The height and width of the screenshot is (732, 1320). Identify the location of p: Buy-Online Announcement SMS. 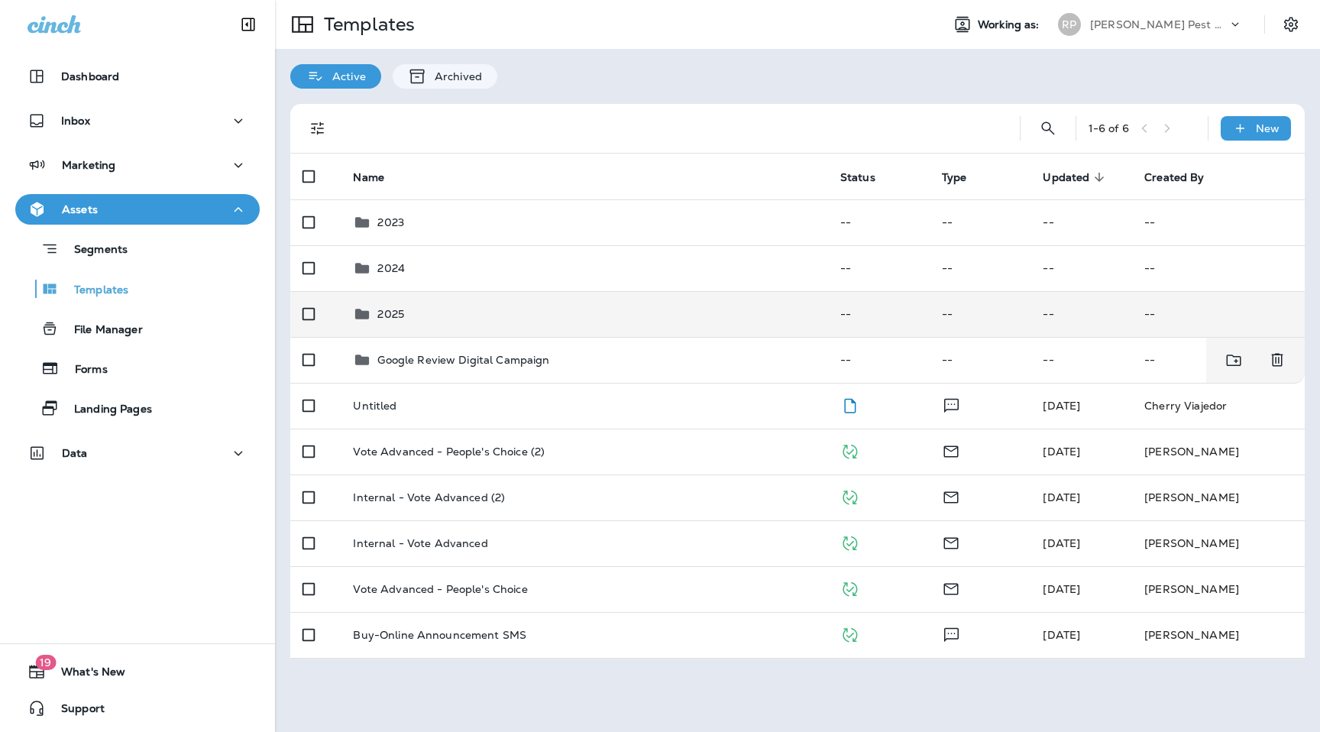
(439, 635).